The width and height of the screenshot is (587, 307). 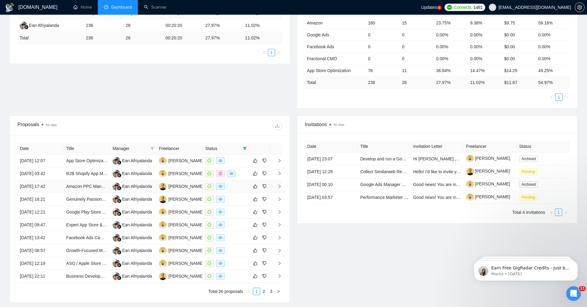 I want to click on p: Message from Mariia, sent 1w ago, so click(x=66, y=26).